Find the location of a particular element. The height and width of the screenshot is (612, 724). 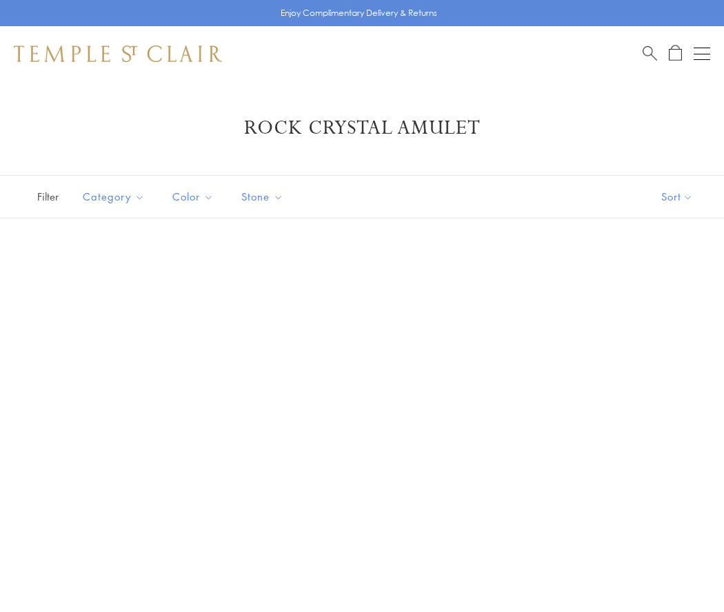

button: Stone is located at coordinates (262, 196).